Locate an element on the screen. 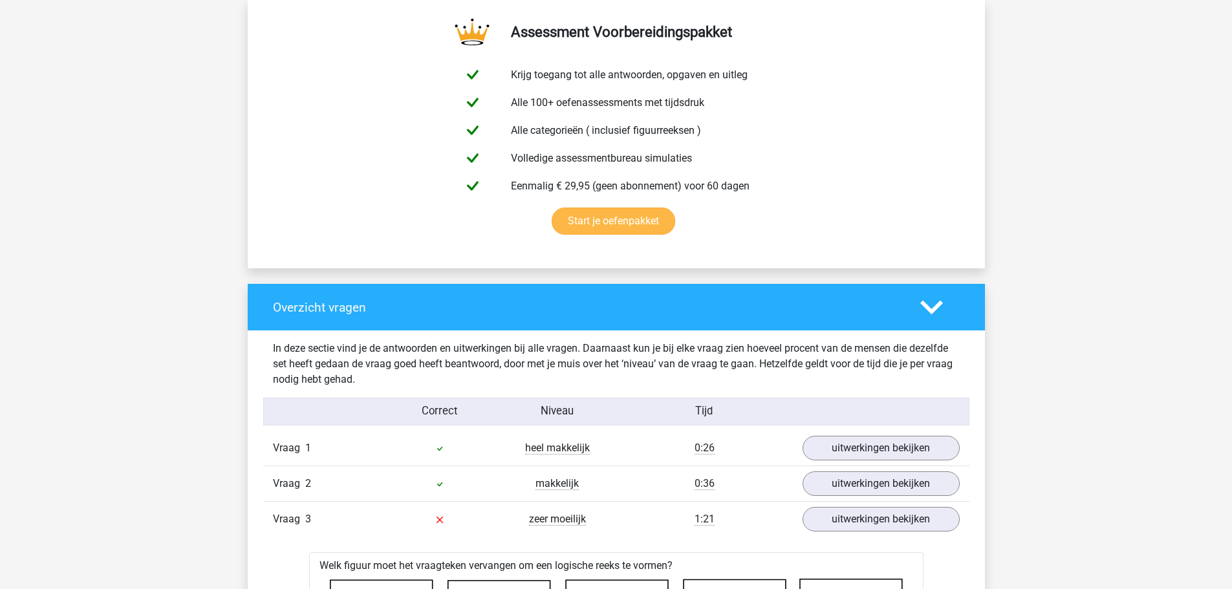 The height and width of the screenshot is (589, 1232). span: 1:21 is located at coordinates (704, 519).